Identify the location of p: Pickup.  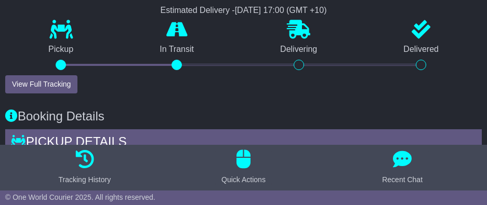
(61, 49).